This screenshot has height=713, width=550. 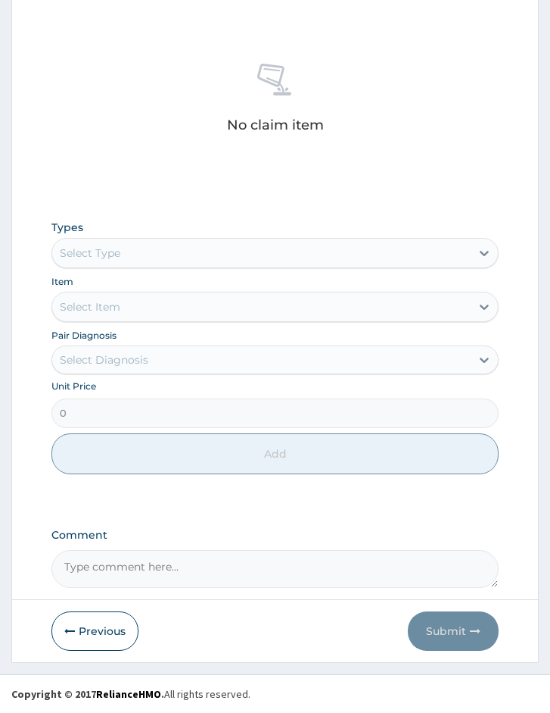 What do you see at coordinates (129, 694) in the screenshot?
I see `a: RelianceHMO` at bounding box center [129, 694].